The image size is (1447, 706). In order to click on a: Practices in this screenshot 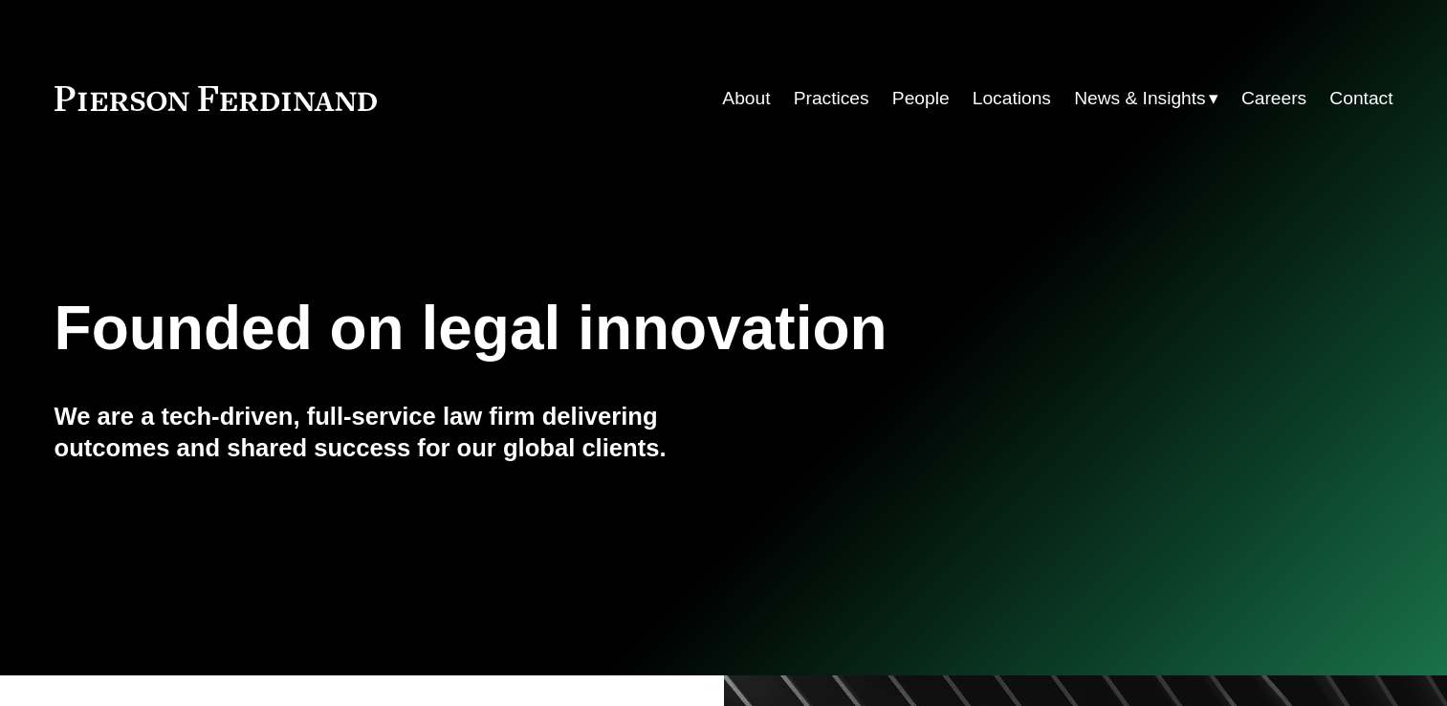, I will do `click(831, 99)`.